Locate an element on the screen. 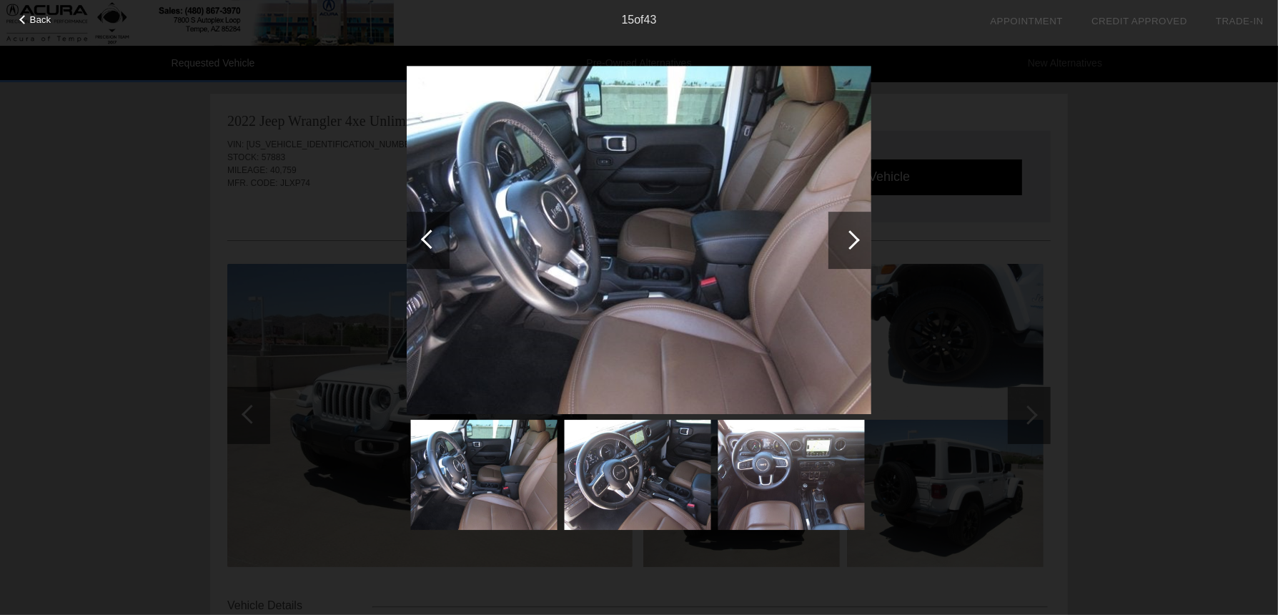  span: 43 is located at coordinates (650, 19).